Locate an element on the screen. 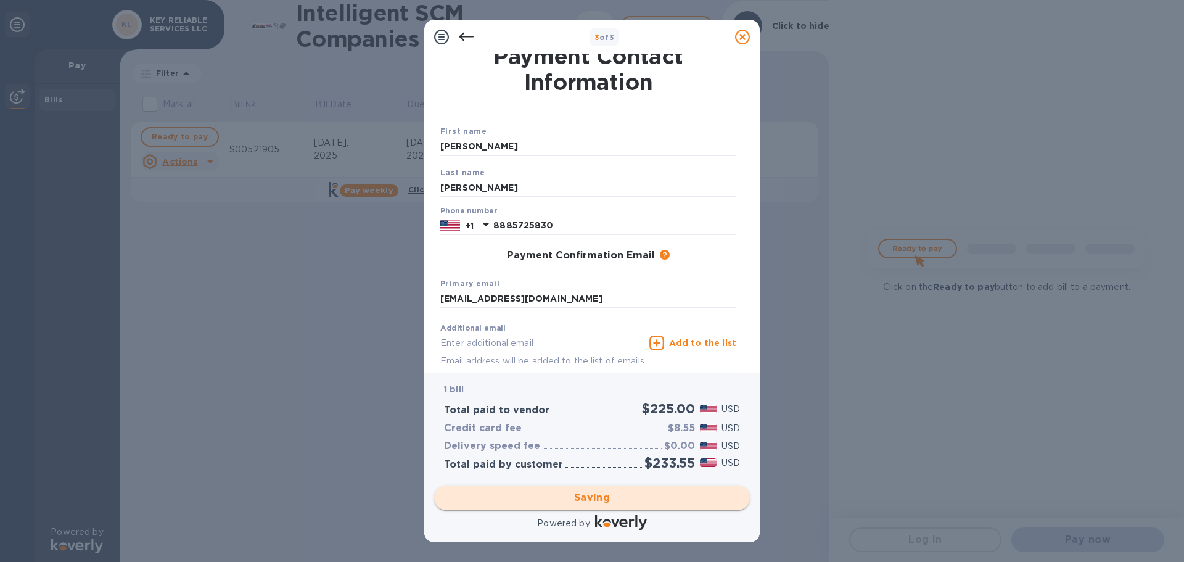  h3: Total paid by customer is located at coordinates (503, 464).